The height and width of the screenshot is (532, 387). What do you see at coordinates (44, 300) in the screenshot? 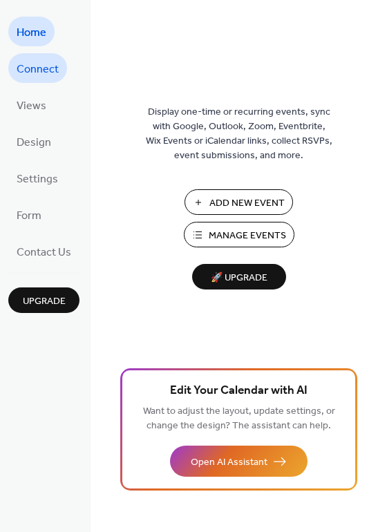
I see `button: Upgrade` at bounding box center [44, 300].